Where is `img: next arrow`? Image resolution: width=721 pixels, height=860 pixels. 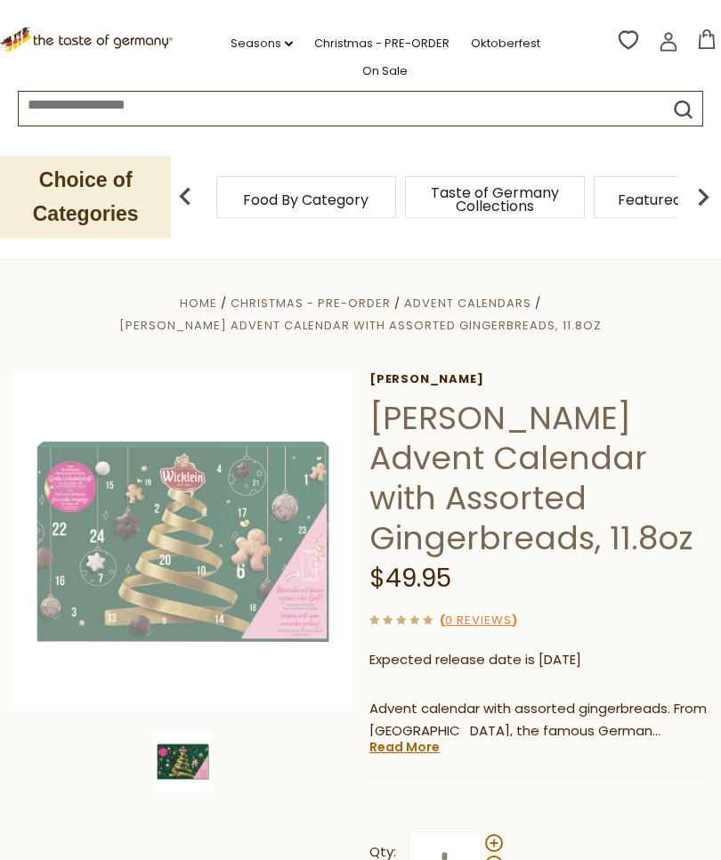 img: next arrow is located at coordinates (704, 197).